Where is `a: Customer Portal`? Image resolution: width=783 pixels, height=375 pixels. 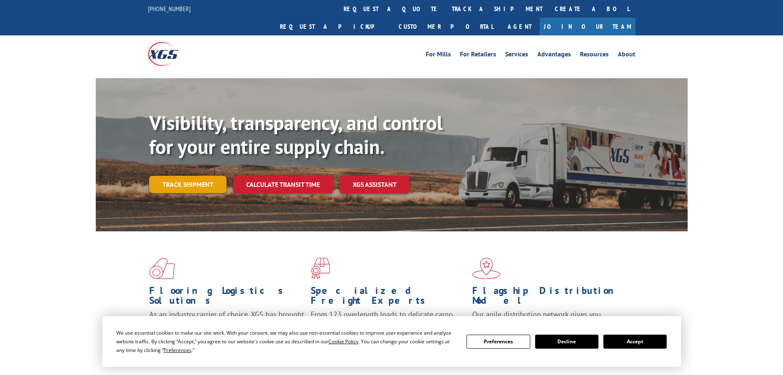 a: Customer Portal is located at coordinates (446, 26).